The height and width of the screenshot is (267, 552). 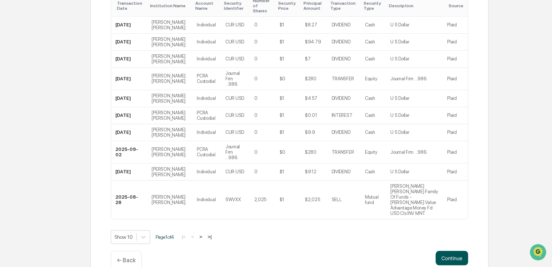 I want to click on a: 🔎Data Lookup, so click(x=26, y=109).